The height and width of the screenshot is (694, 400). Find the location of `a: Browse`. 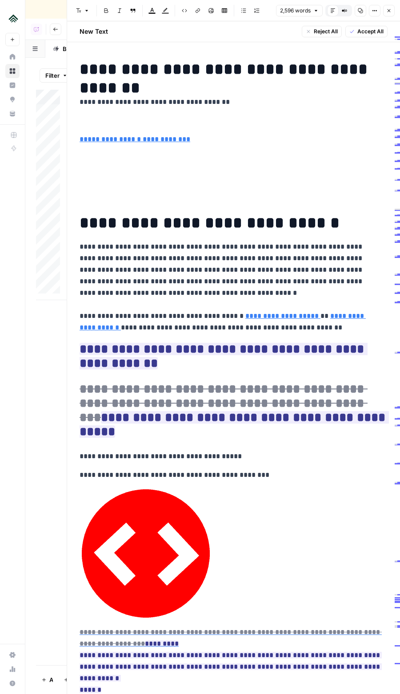

a: Browse is located at coordinates (12, 71).